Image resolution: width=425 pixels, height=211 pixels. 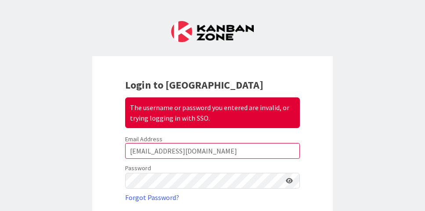 I want to click on label: Email Address, so click(x=144, y=139).